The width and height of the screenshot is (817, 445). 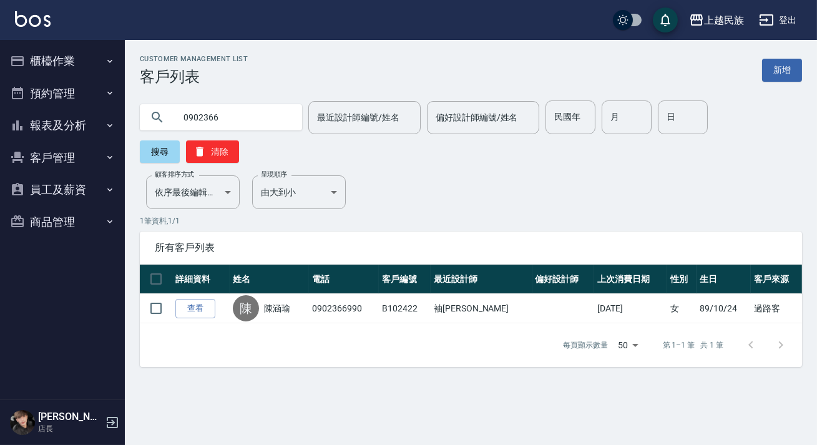 What do you see at coordinates (195, 308) in the screenshot?
I see `a: 查看` at bounding box center [195, 308].